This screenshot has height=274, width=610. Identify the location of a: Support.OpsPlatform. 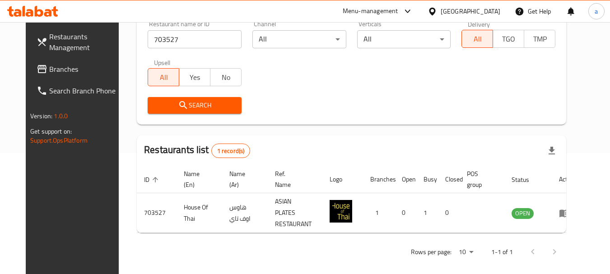
(59, 140).